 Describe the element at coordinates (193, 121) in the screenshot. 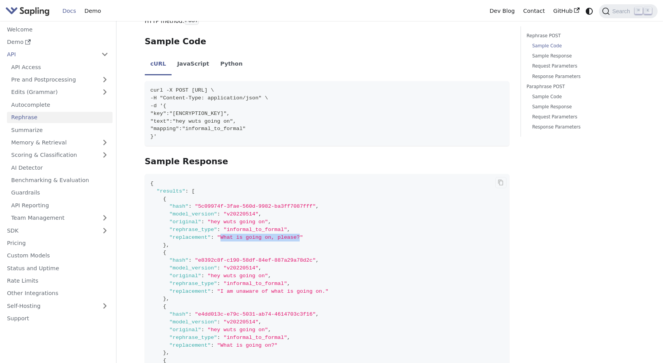

I see `span: "text":"hey wuts going on",` at that location.